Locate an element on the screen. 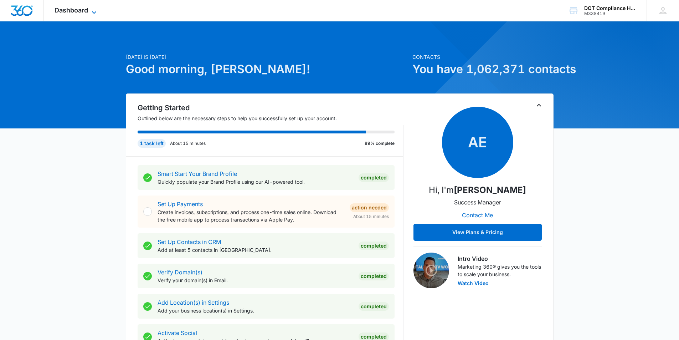 The image size is (679, 340). p: Contacts is located at coordinates (483, 57).